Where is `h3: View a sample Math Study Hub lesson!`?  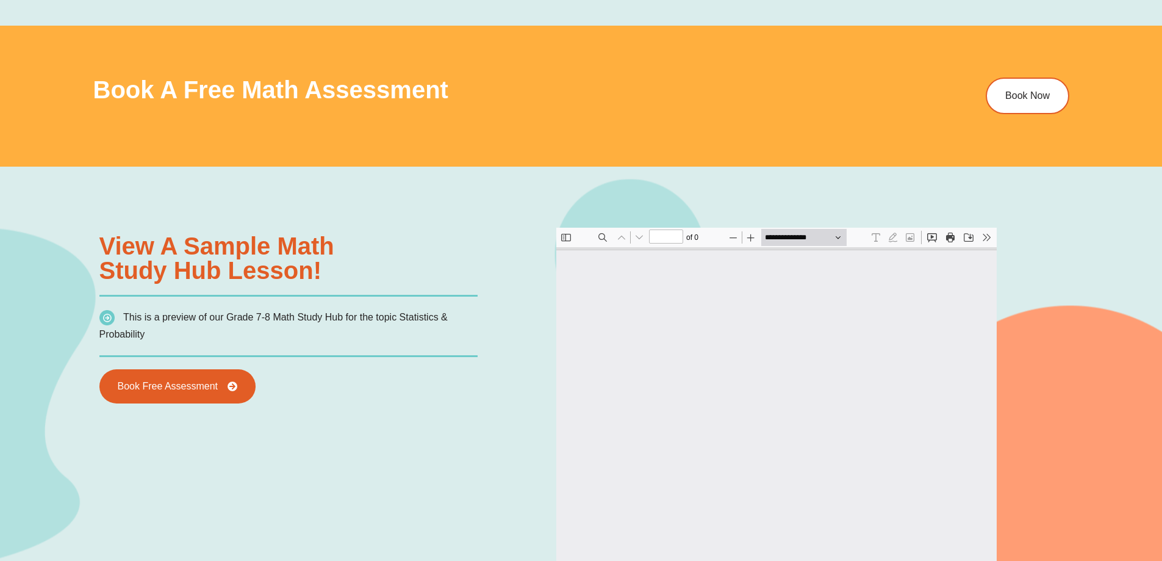
h3: View a sample Math Study Hub lesson! is located at coordinates (289, 258).